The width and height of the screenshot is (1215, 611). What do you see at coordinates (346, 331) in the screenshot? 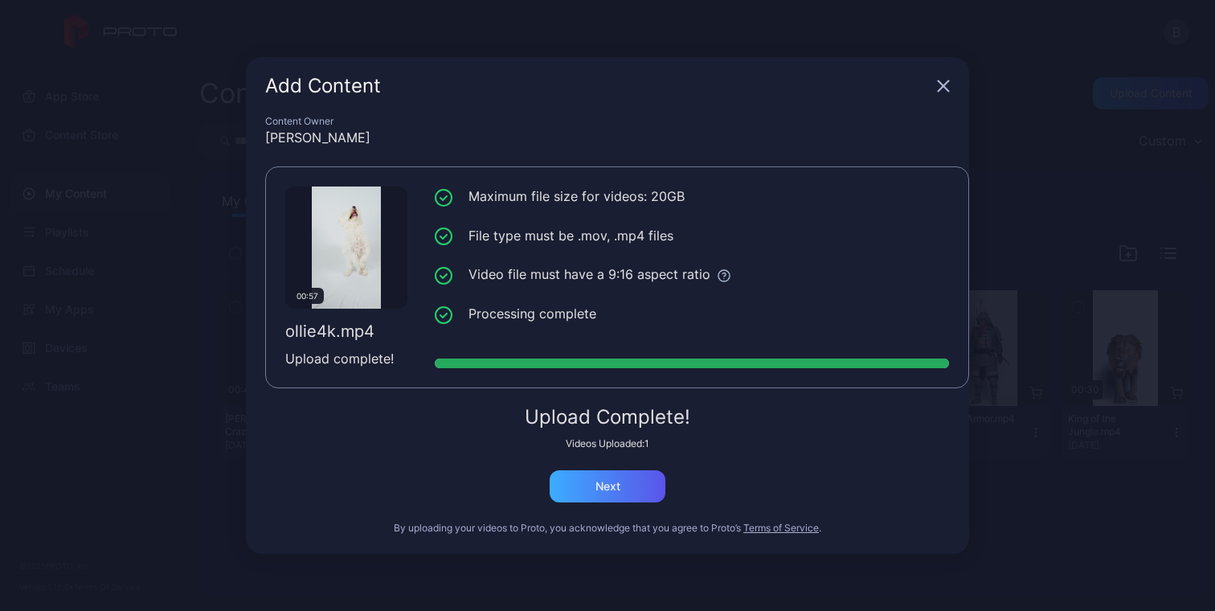
I see `div: ollie4k.mp4` at bounding box center [346, 331].